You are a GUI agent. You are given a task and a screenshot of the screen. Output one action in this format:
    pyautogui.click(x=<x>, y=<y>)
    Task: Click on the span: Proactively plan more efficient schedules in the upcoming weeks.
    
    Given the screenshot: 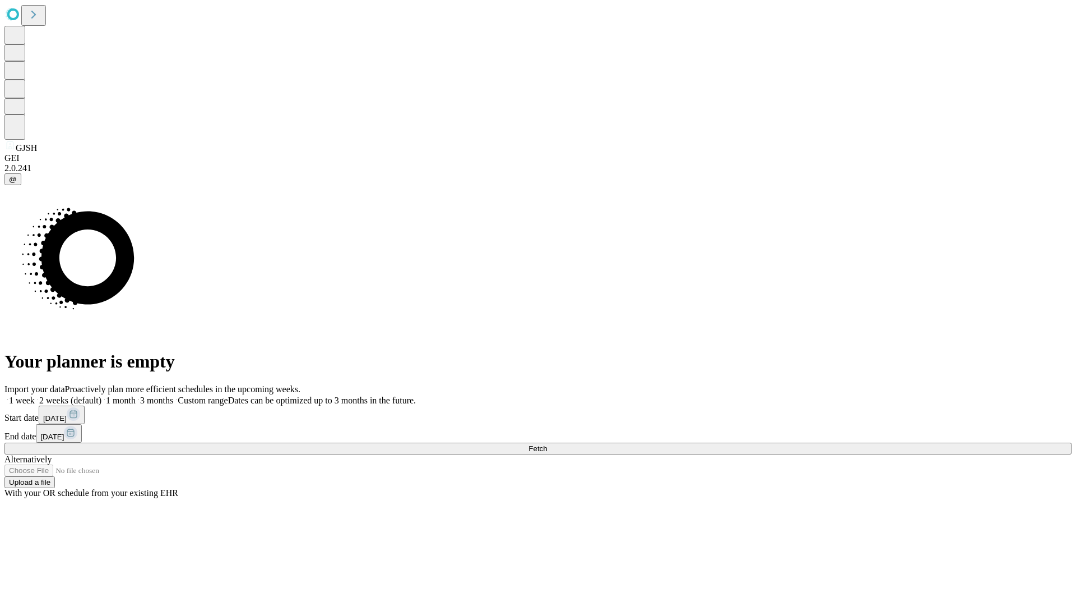 What is the action you would take?
    pyautogui.click(x=183, y=389)
    